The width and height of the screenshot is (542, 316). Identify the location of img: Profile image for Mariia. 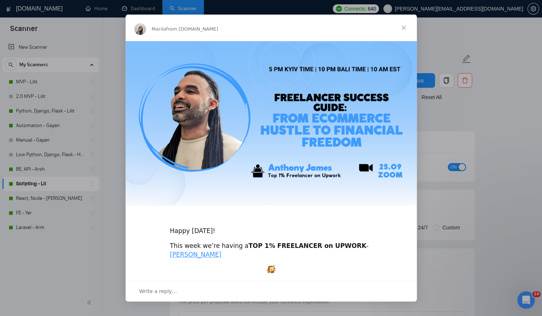
(140, 29).